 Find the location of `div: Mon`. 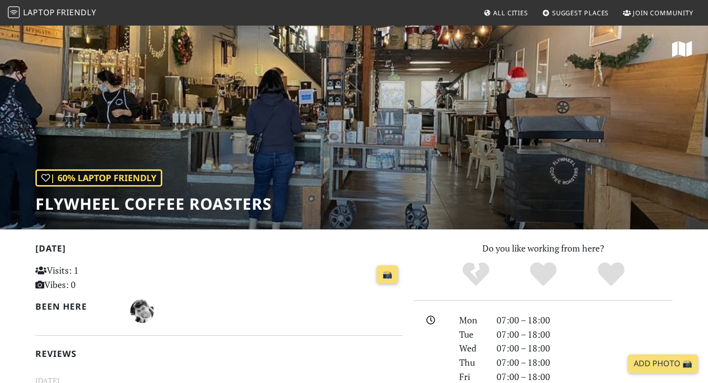

div: Mon is located at coordinates (472, 320).